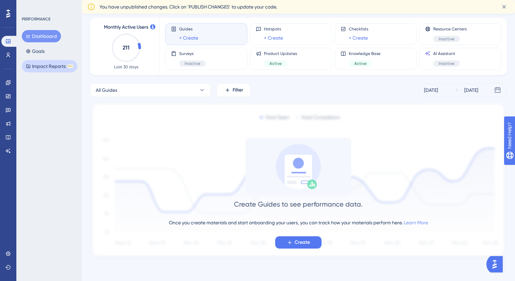 The height and width of the screenshot is (281, 515). I want to click on span: Filter, so click(238, 90).